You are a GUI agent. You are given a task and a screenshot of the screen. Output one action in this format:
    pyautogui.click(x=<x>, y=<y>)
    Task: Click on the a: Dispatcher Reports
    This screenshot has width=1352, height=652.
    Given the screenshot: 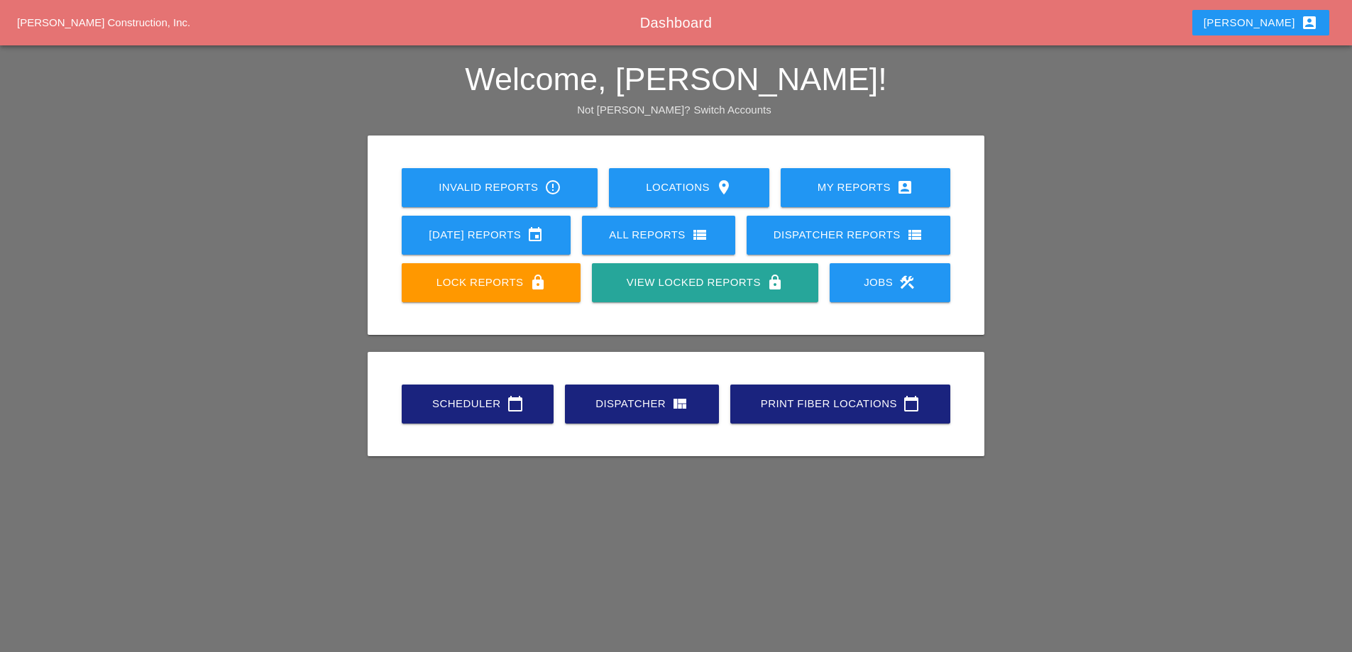 What is the action you would take?
    pyautogui.click(x=848, y=235)
    